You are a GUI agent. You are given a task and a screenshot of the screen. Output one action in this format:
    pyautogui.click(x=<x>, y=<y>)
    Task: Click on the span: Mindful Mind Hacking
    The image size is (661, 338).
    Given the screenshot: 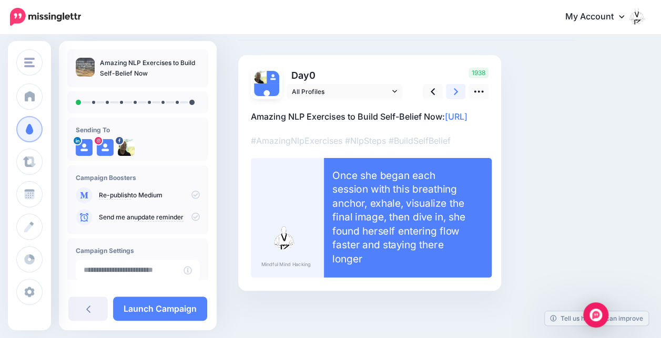 What is the action you would take?
    pyautogui.click(x=286, y=264)
    